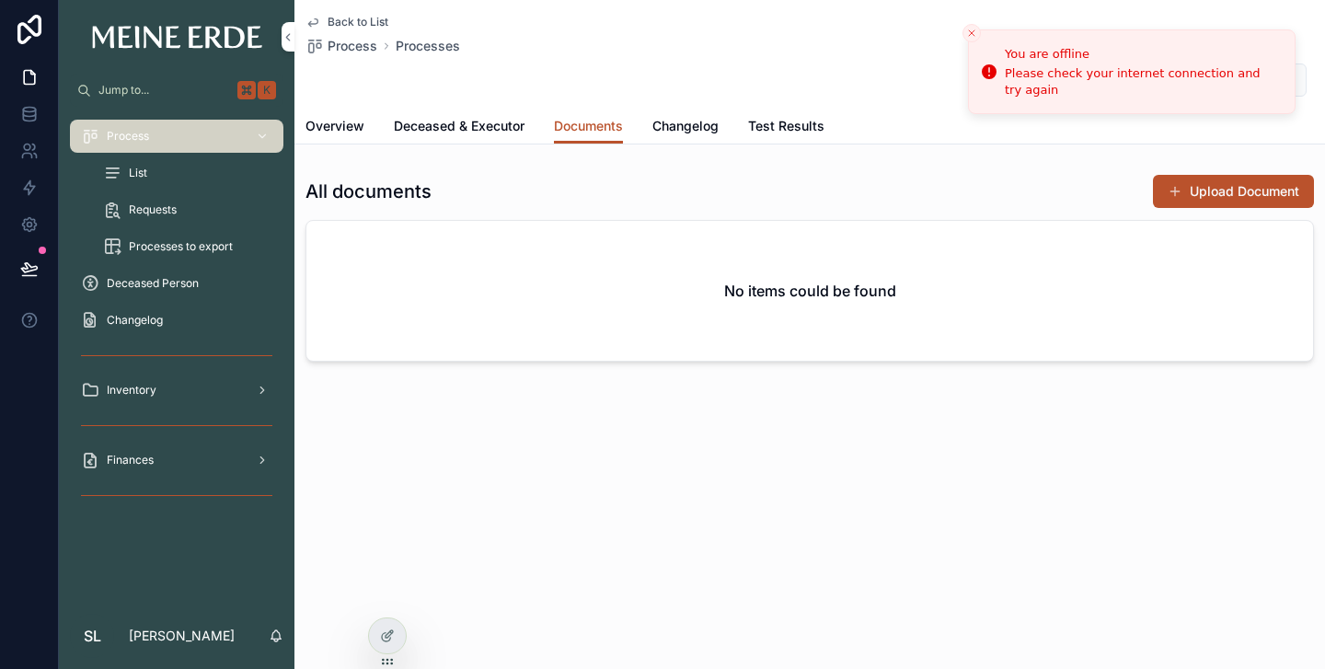  I want to click on span: Documents, so click(588, 126).